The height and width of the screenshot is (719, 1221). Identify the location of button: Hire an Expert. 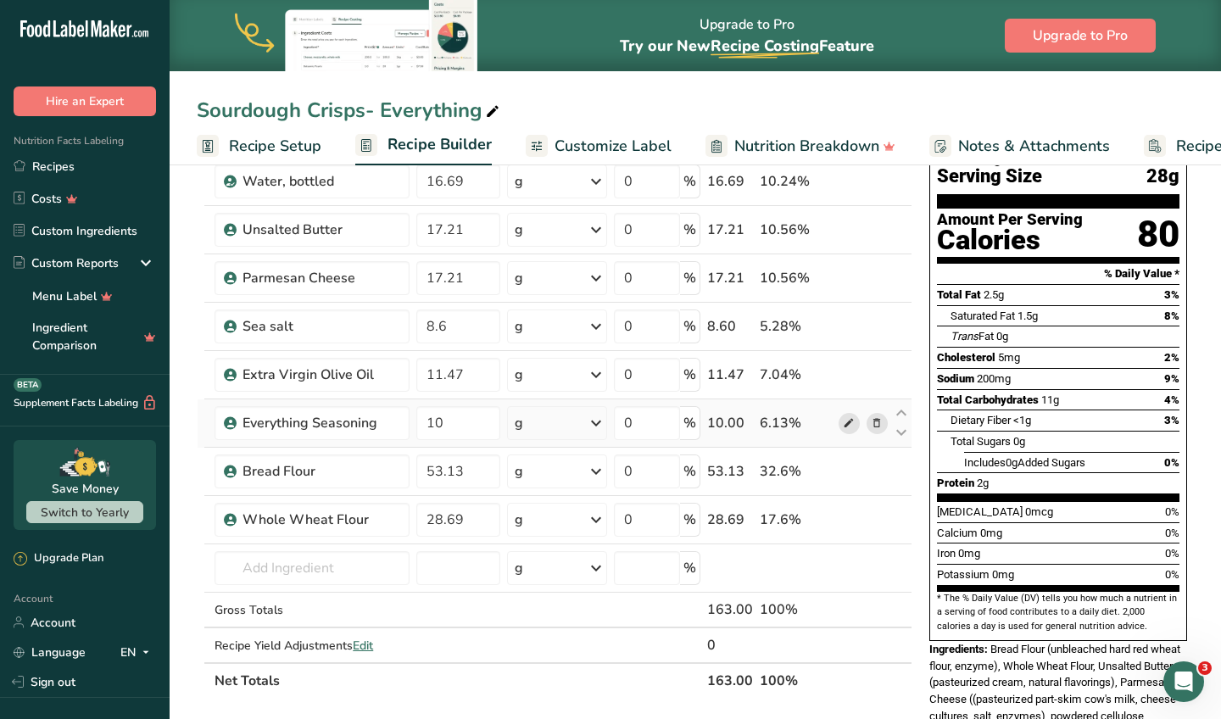
(85, 101).